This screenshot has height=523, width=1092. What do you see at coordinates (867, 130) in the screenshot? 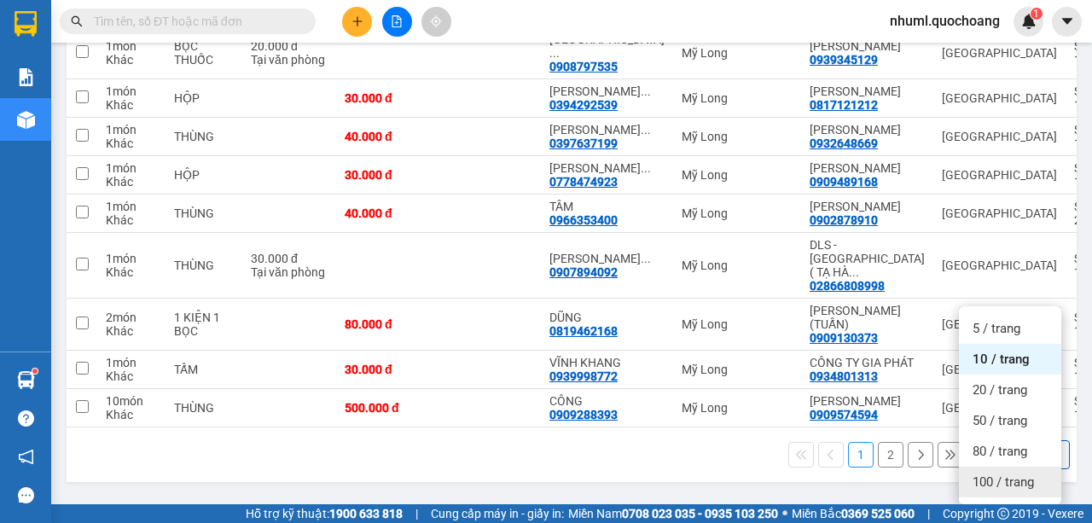
I see `div: NGUYỄN PHA VINH` at bounding box center [867, 130].